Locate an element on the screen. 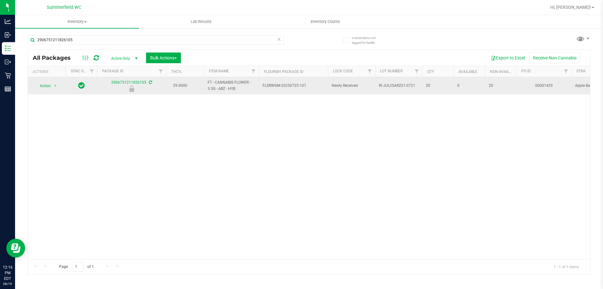 The width and height of the screenshot is (603, 289). span: Clear is located at coordinates (279, 39).